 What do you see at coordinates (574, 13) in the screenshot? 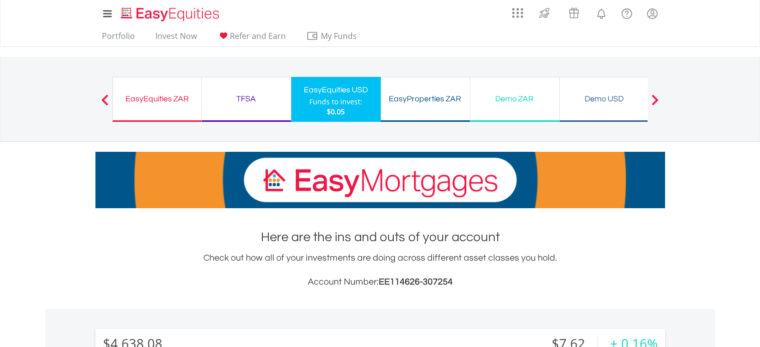
I see `img: vouchers-v2.svg` at bounding box center [574, 13].